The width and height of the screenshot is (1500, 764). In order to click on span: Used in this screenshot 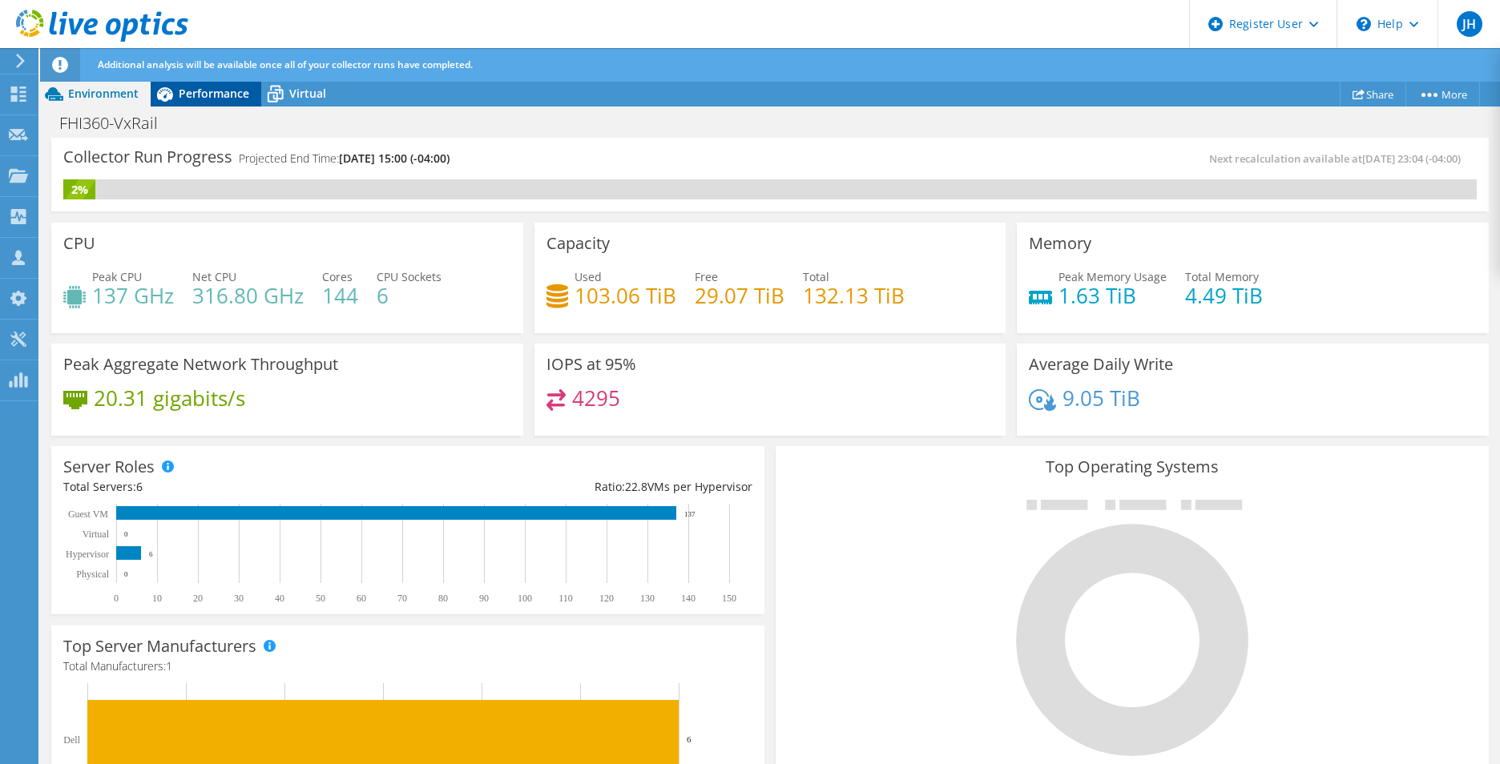, I will do `click(588, 276)`.